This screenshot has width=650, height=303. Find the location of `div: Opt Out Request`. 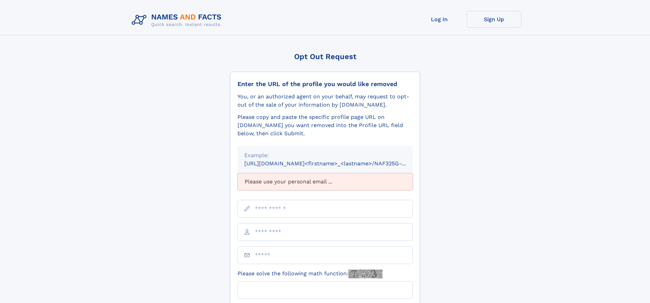

div: Opt Out Request is located at coordinates (325, 56).